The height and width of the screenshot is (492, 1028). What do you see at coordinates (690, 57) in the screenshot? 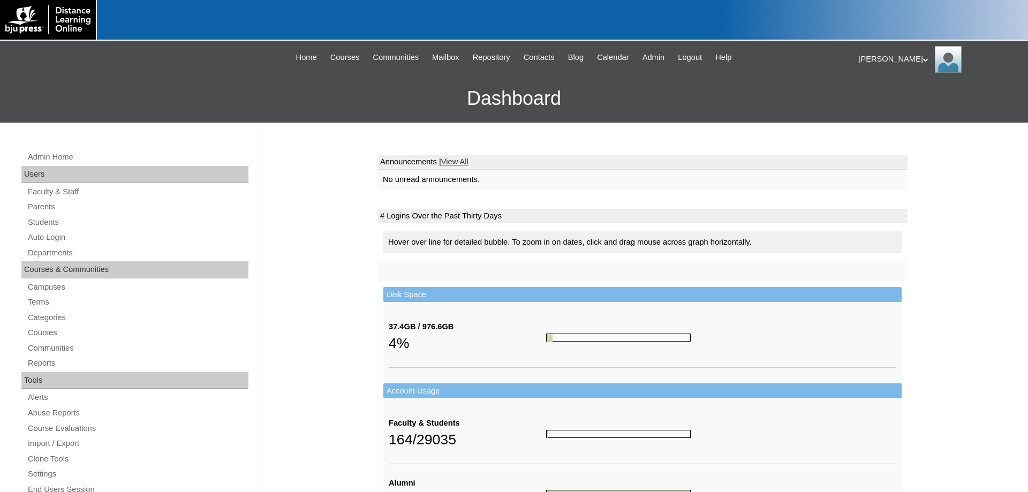
I see `a: Logout` at bounding box center [690, 57].